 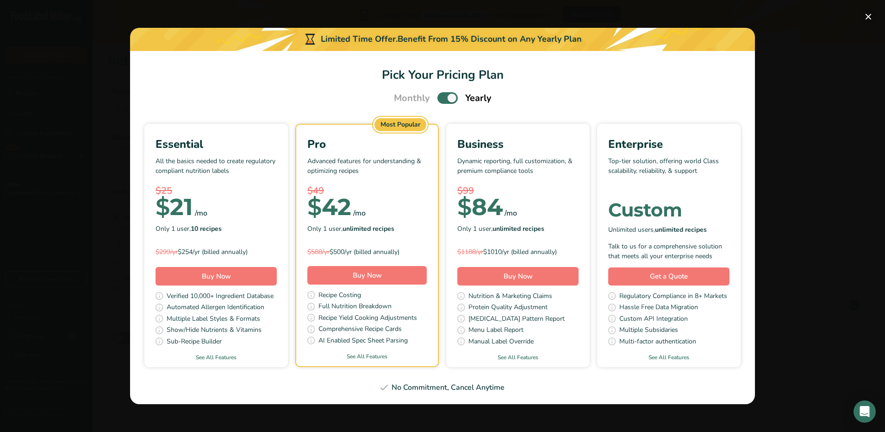 I want to click on span: $1188/yr, so click(x=470, y=251).